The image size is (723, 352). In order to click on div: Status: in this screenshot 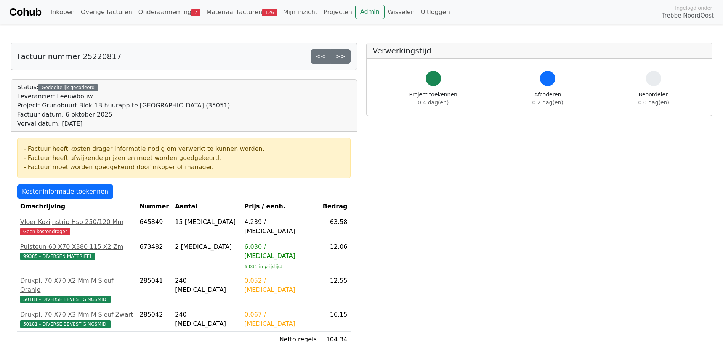, I will do `click(124, 106)`.